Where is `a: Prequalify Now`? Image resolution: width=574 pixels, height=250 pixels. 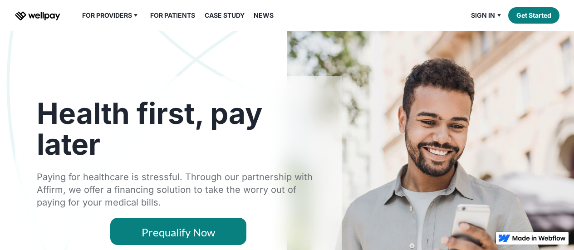 a: Prequalify Now is located at coordinates (178, 231).